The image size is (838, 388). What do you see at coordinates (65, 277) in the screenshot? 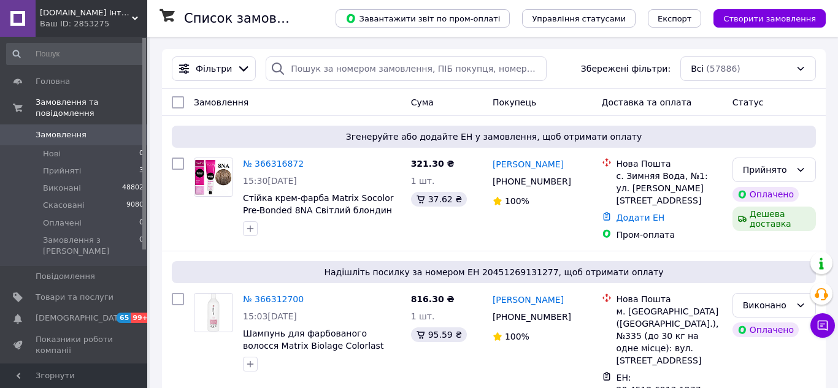
I see `span: Повідомлення` at bounding box center [65, 277].